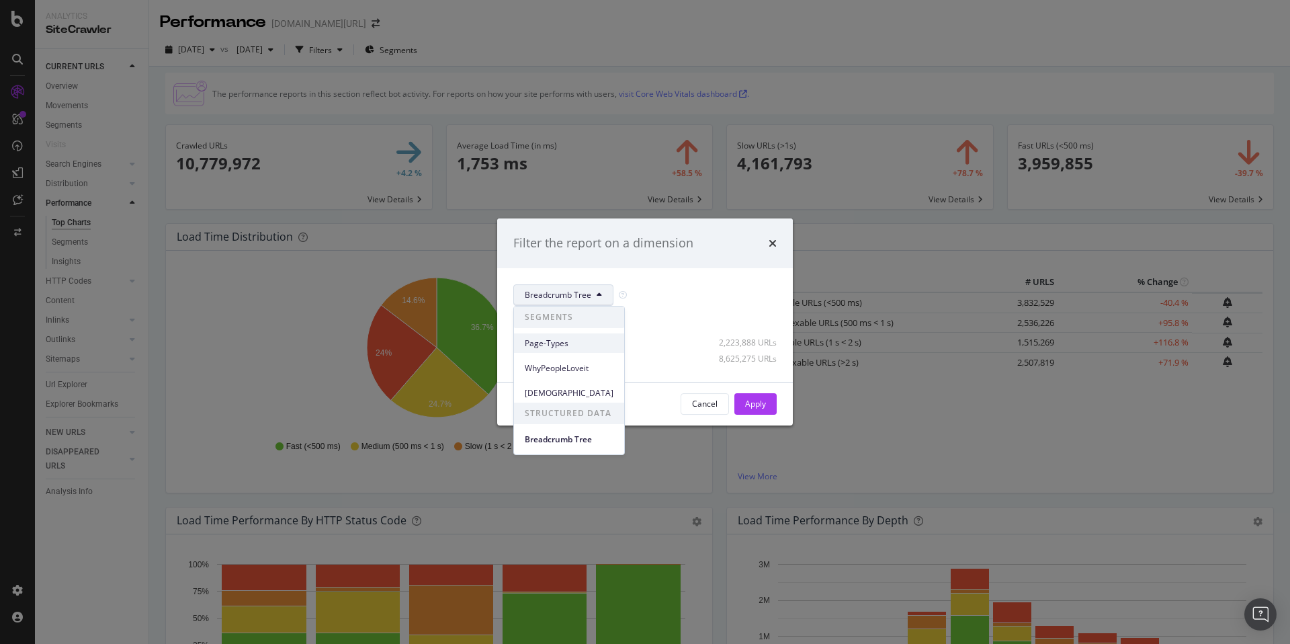 The height and width of the screenshot is (644, 1290). I want to click on span: STRUCTURED DATA, so click(569, 413).